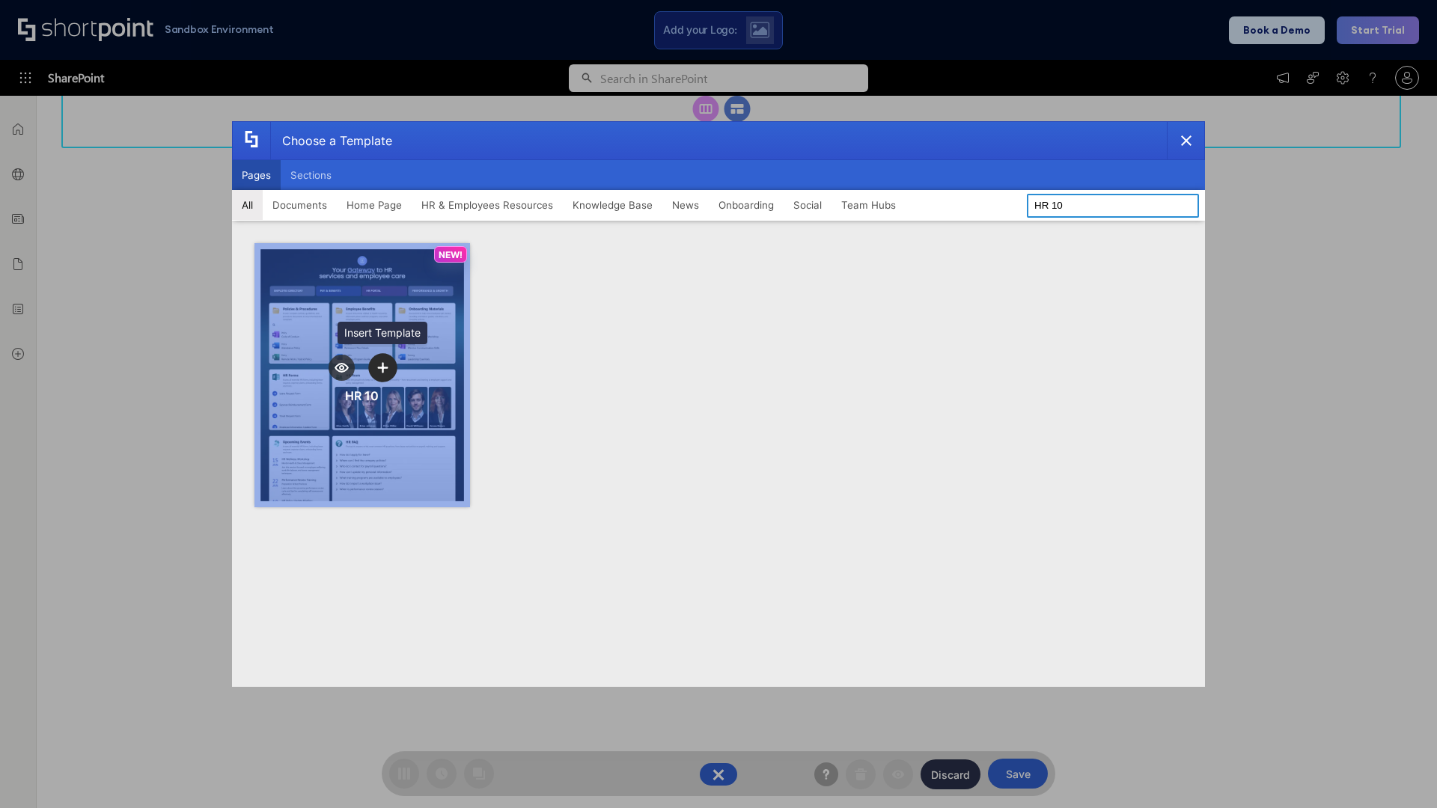 The height and width of the screenshot is (808, 1437). Describe the element at coordinates (311, 175) in the screenshot. I see `button: Sections` at that location.